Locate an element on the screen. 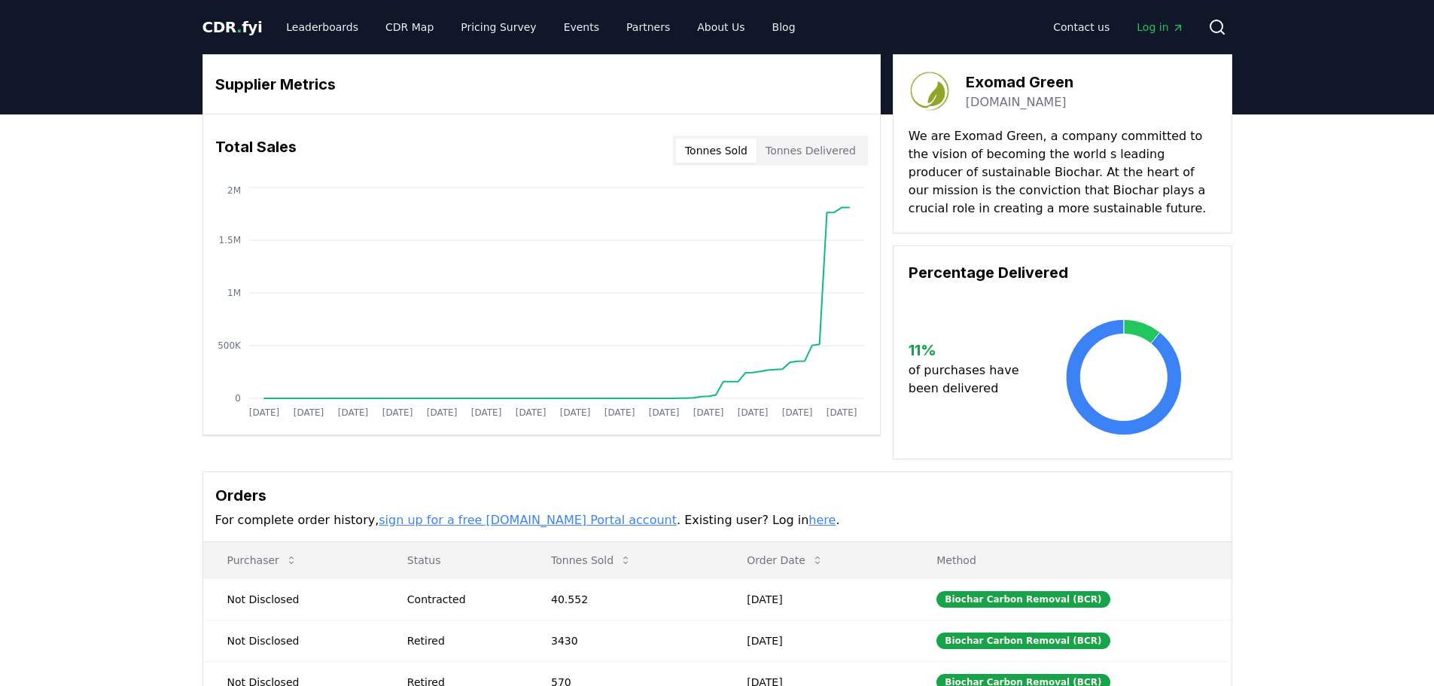  p: of purchases have been delivered is located at coordinates (969, 379).